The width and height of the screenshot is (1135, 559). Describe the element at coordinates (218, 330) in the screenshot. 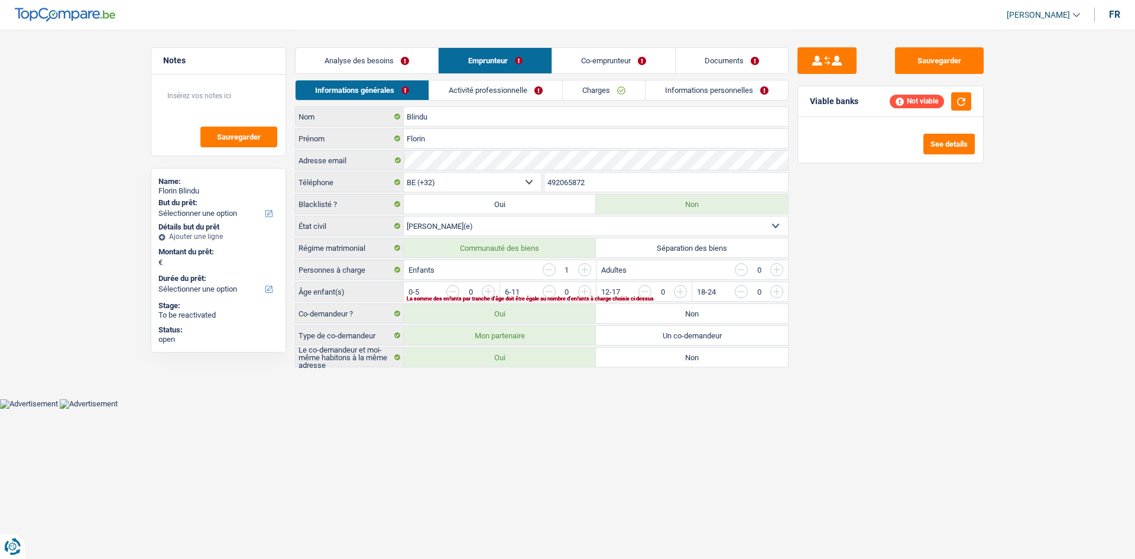

I see `div: Status:` at that location.